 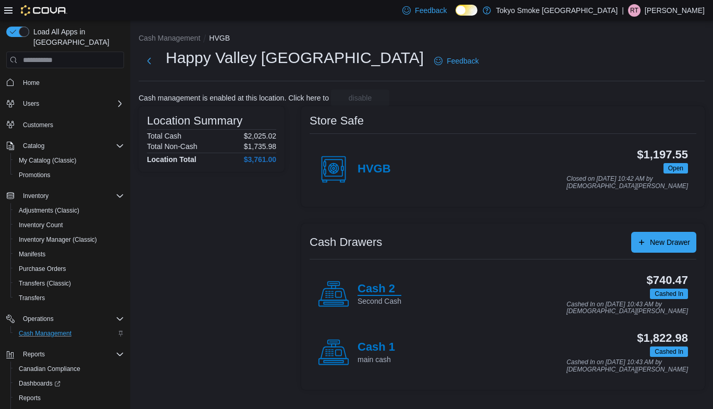 I want to click on span: New Drawer, so click(x=670, y=242).